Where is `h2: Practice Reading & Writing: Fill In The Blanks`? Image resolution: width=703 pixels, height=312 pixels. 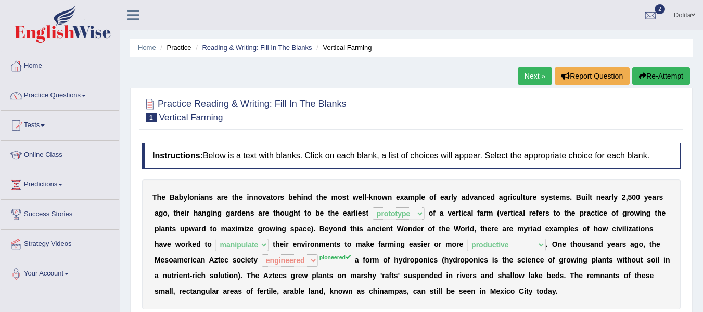
h2: Practice Reading & Writing: Fill In The Blanks is located at coordinates (244, 109).